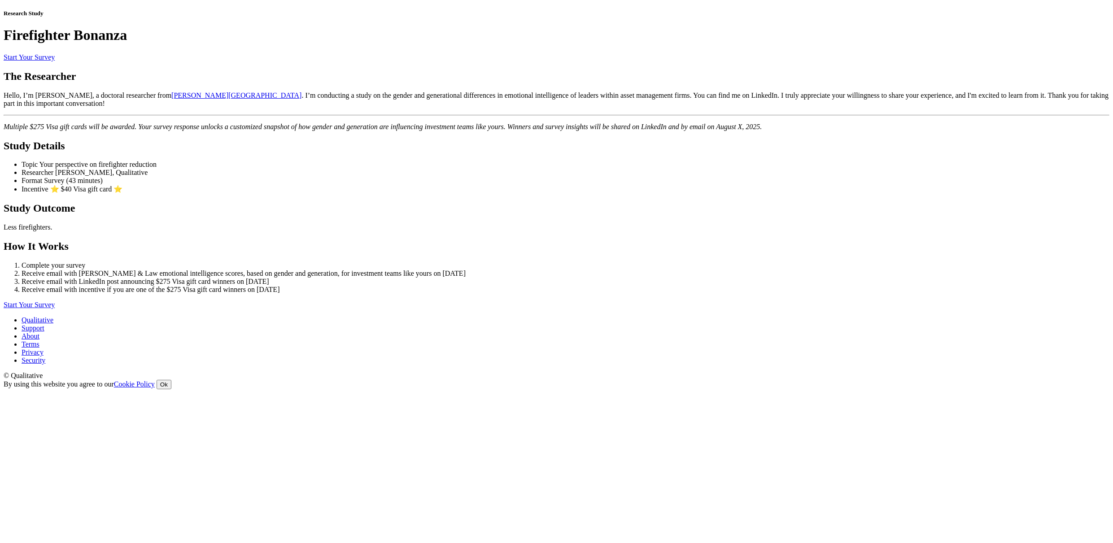  I want to click on a: Terms, so click(31, 344).